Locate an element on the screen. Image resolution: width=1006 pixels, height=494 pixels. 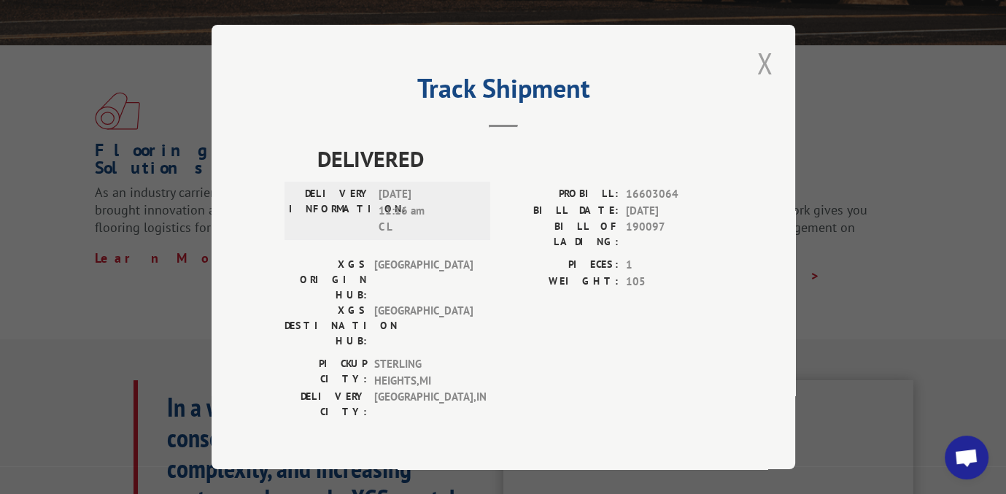
label: WEIGHT: is located at coordinates (561, 281).